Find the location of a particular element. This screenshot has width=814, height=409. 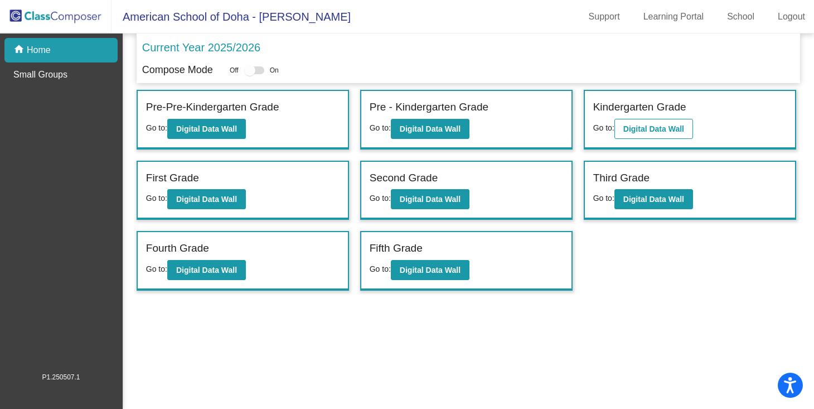

label: First Grade is located at coordinates (172, 178).